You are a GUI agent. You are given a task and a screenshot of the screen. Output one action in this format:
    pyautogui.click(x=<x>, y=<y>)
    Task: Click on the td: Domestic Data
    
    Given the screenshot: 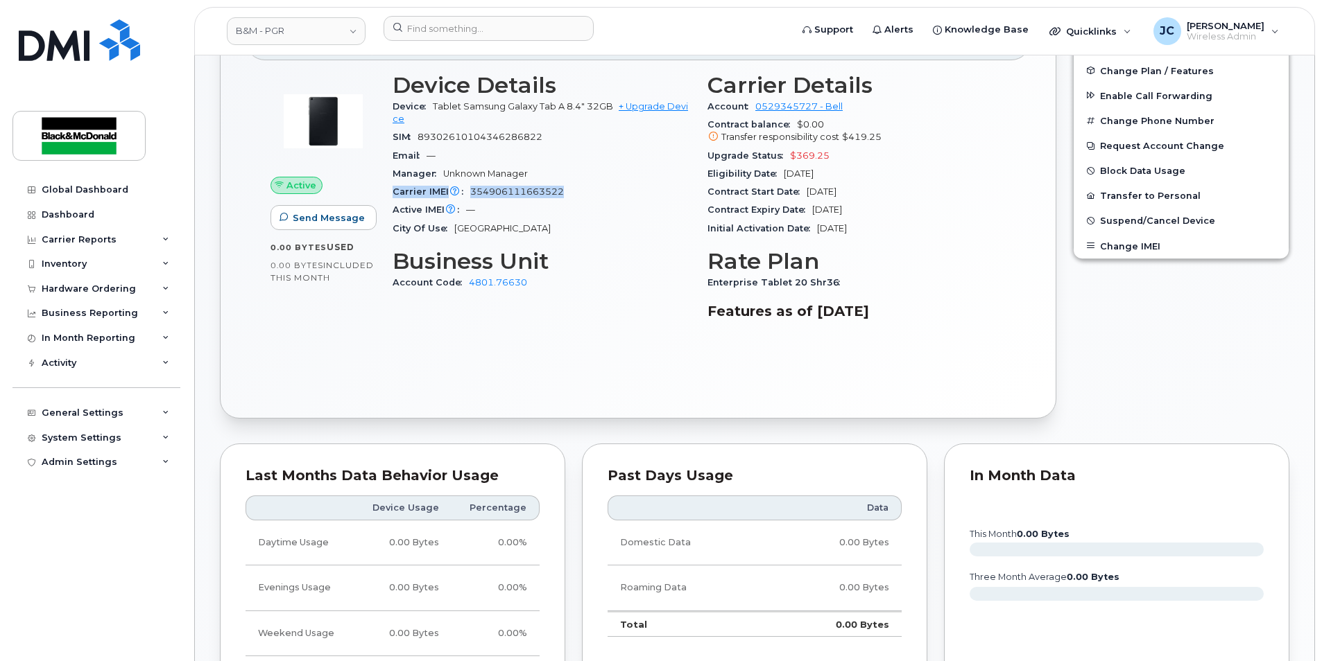 What is the action you would take?
    pyautogui.click(x=688, y=543)
    